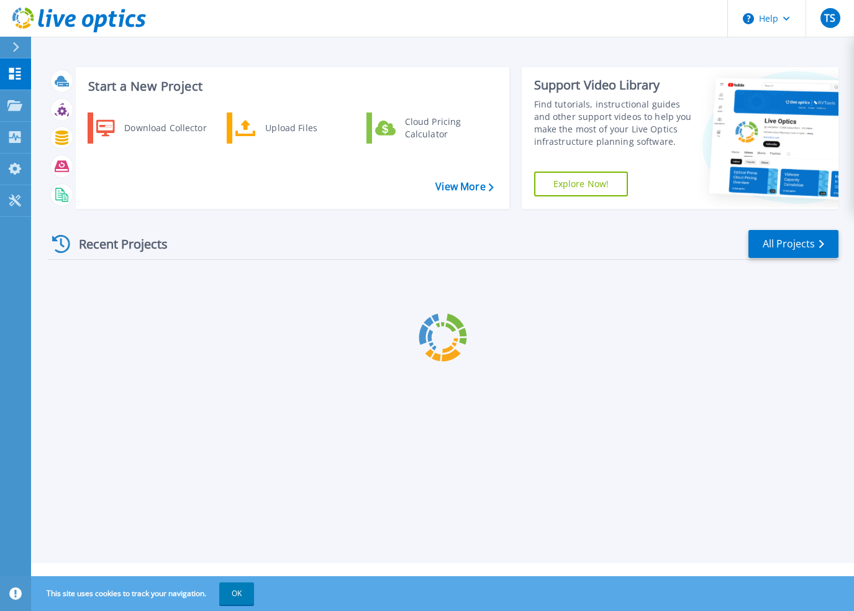 This screenshot has height=611, width=854. What do you see at coordinates (613, 123) in the screenshot?
I see `div: Find tutorials, instructional guides and other support videos to help you make the most of your L...` at bounding box center [613, 123].